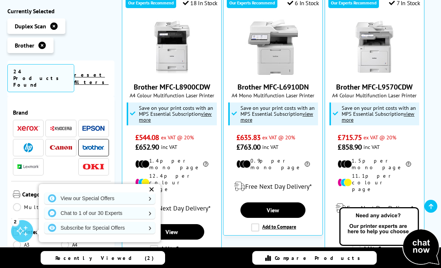 Image resolution: width=441 pixels, height=268 pixels. What do you see at coordinates (30, 26) in the screenshot?
I see `span: Duplex Scan` at bounding box center [30, 26].